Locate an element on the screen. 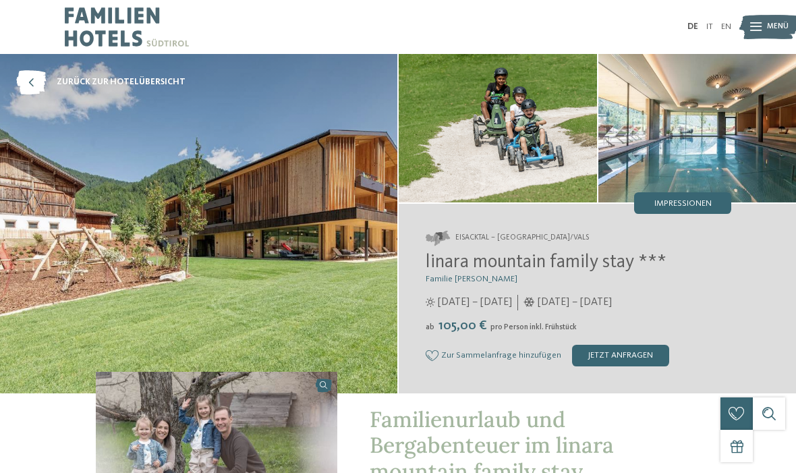  span: Zur Sammelanfrage hinzufügen is located at coordinates (501, 356).